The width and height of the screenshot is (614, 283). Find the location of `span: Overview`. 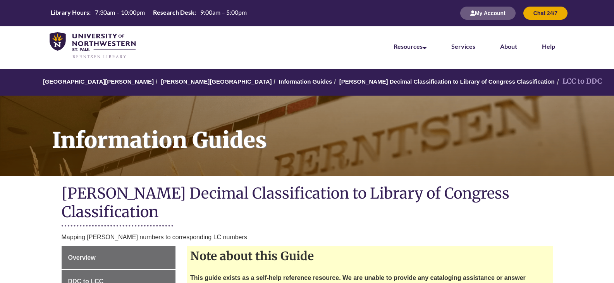

span: Overview is located at coordinates (82, 258).